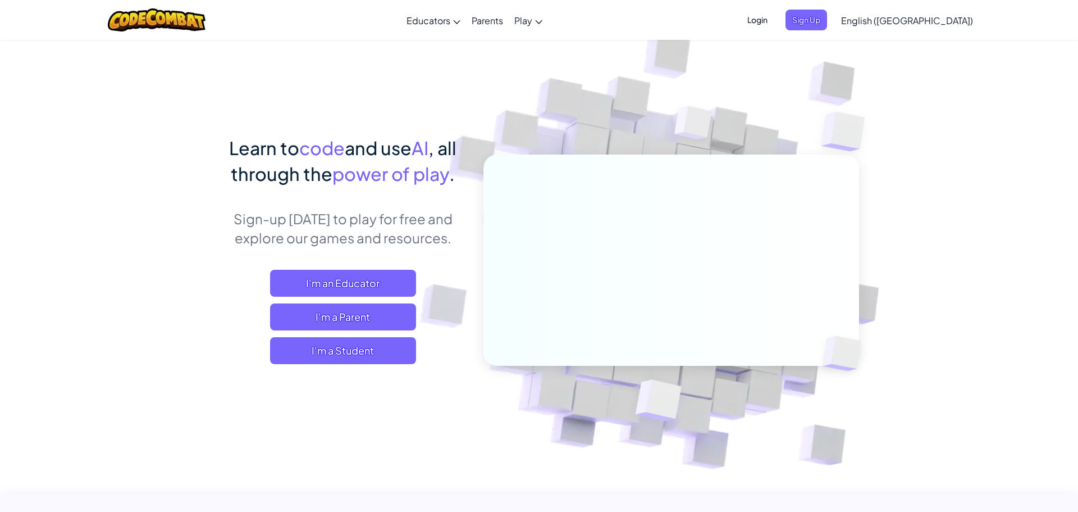 This screenshot has height=512, width=1078. I want to click on button: Login, so click(758, 20).